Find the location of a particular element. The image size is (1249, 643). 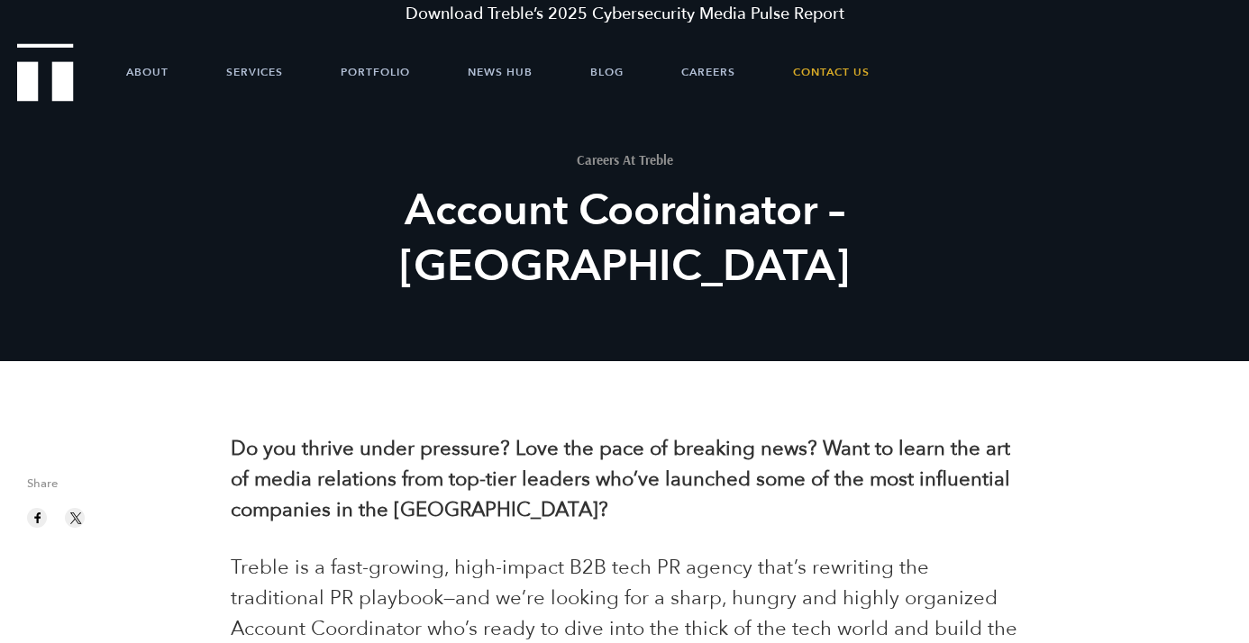

a: Services is located at coordinates (254, 72).